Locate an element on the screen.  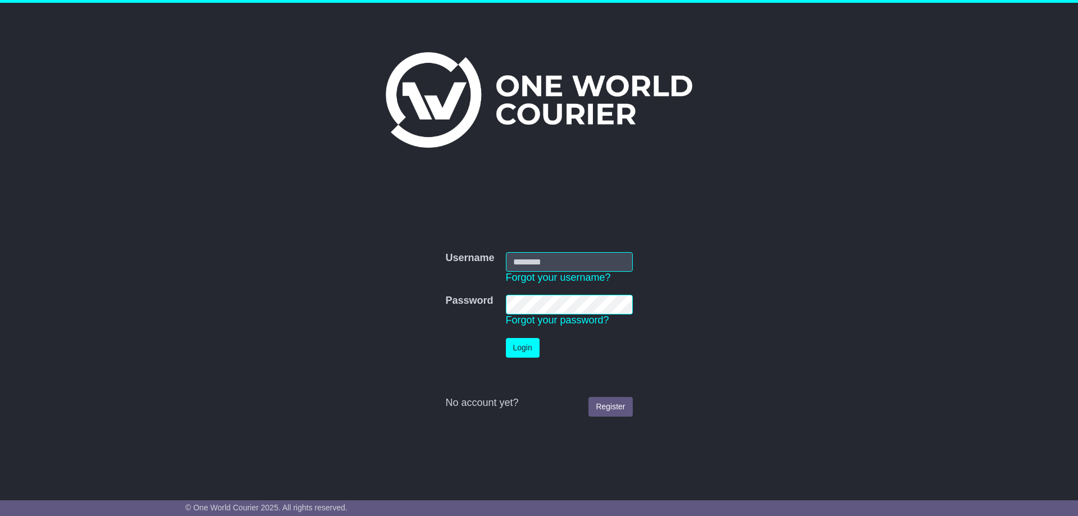
button: Login is located at coordinates (523, 348).